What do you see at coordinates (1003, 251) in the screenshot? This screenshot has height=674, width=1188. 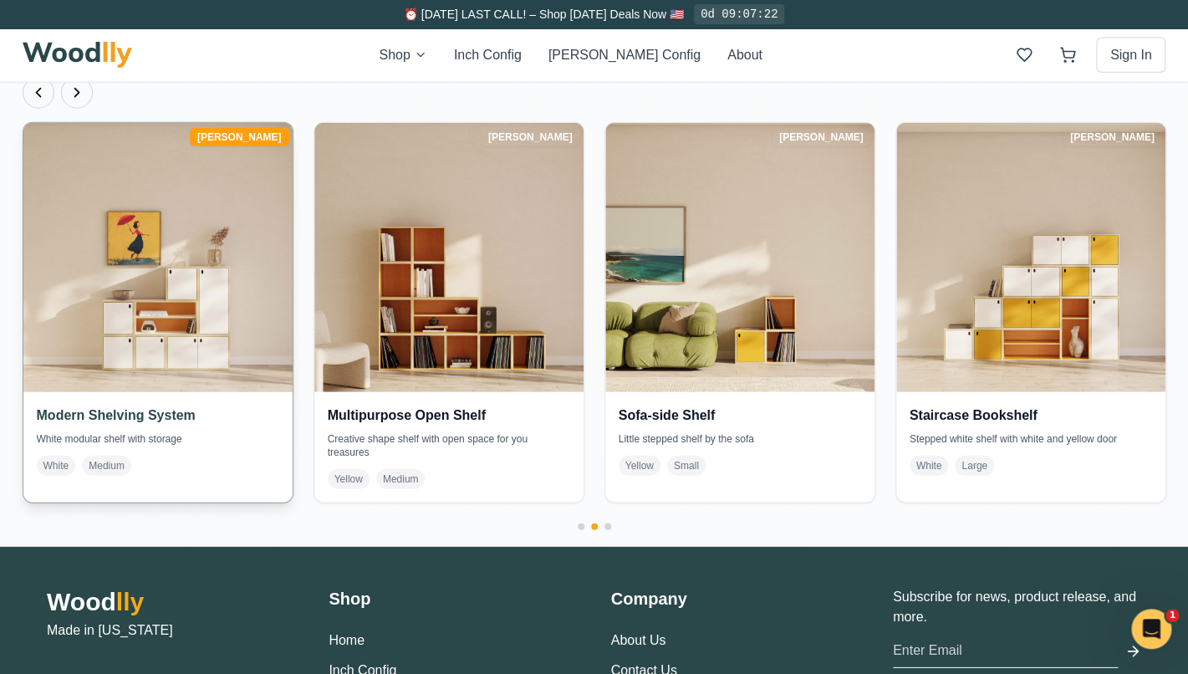 I see `button: Yellow` at bounding box center [1003, 251].